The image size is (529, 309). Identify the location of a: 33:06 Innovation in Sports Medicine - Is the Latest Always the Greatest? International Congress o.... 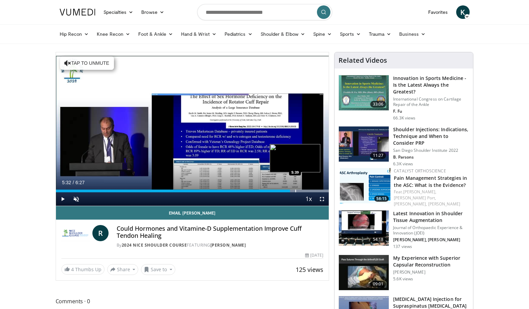
(403, 98).